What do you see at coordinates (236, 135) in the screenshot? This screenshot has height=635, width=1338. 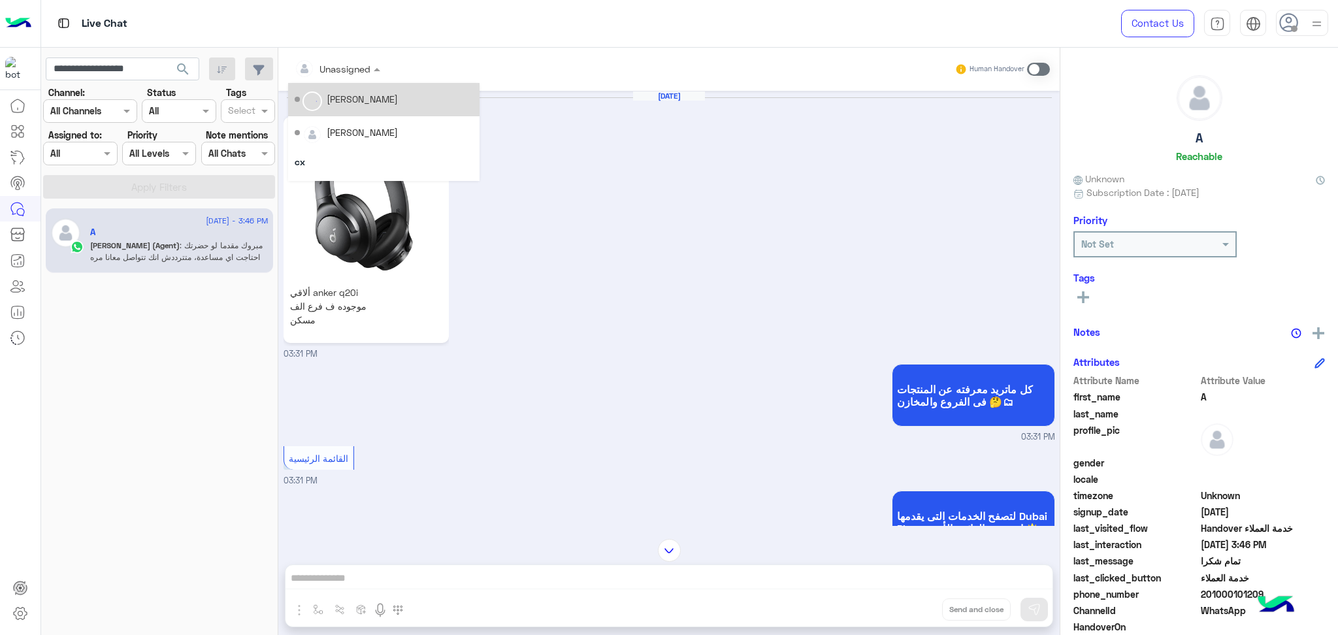 I see `label: Note mentions` at bounding box center [236, 135].